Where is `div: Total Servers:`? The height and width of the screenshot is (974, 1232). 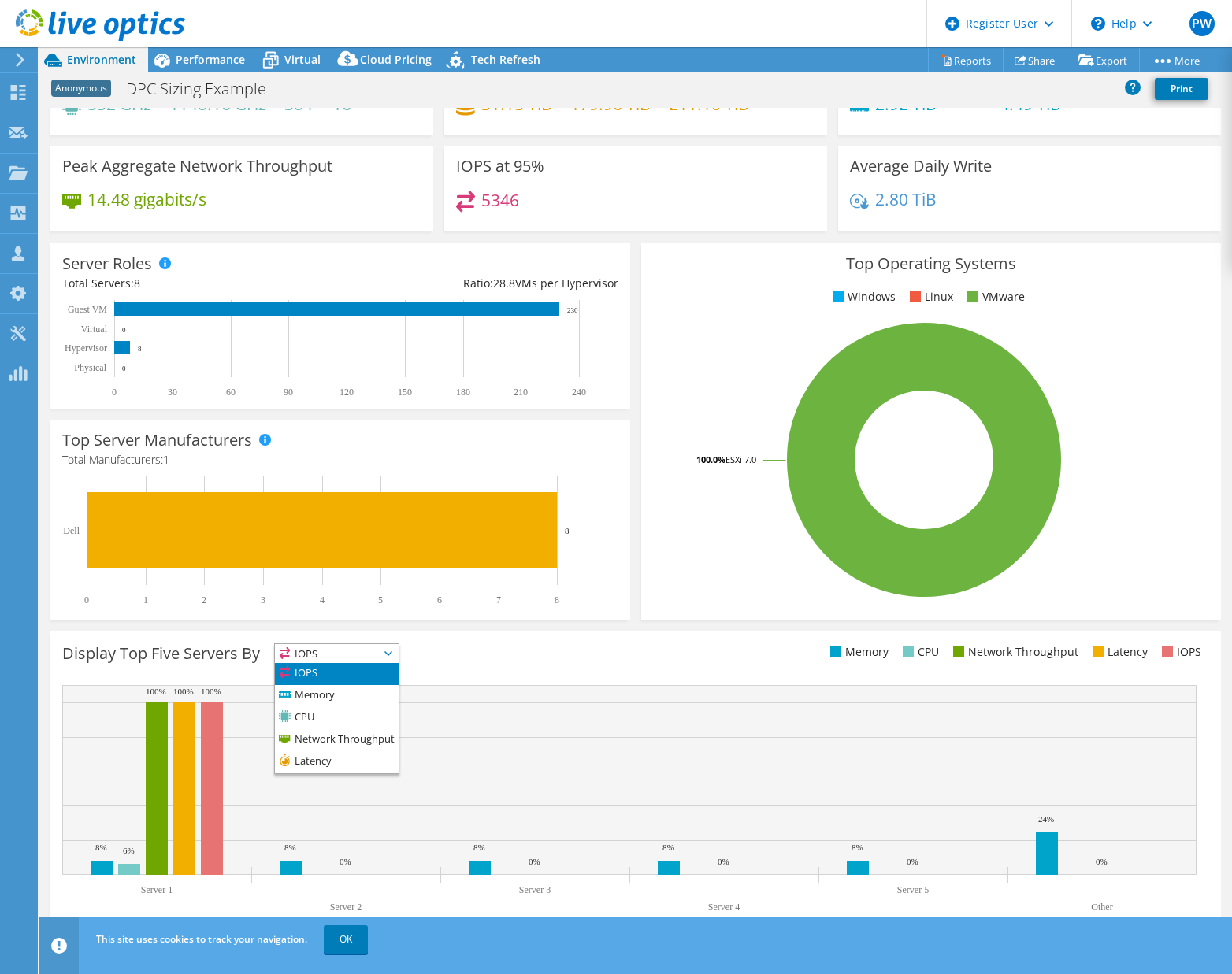 div: Total Servers: is located at coordinates (201, 284).